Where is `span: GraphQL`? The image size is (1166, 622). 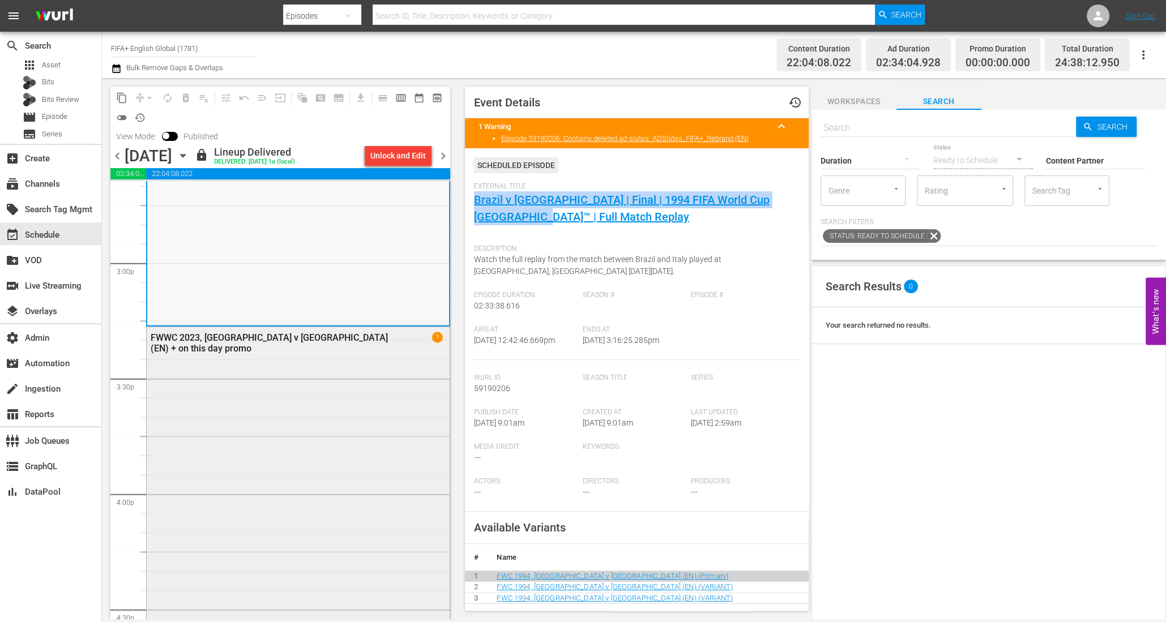 span: GraphQL is located at coordinates (12, 467).